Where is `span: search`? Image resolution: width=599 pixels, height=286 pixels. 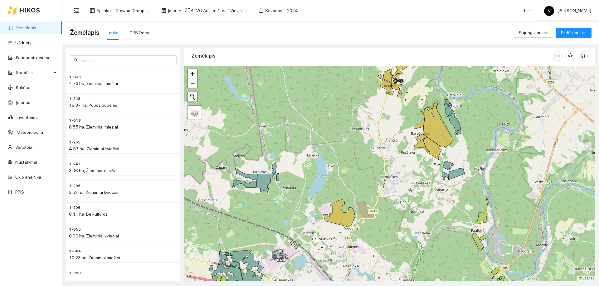 span: search is located at coordinates (76, 60).